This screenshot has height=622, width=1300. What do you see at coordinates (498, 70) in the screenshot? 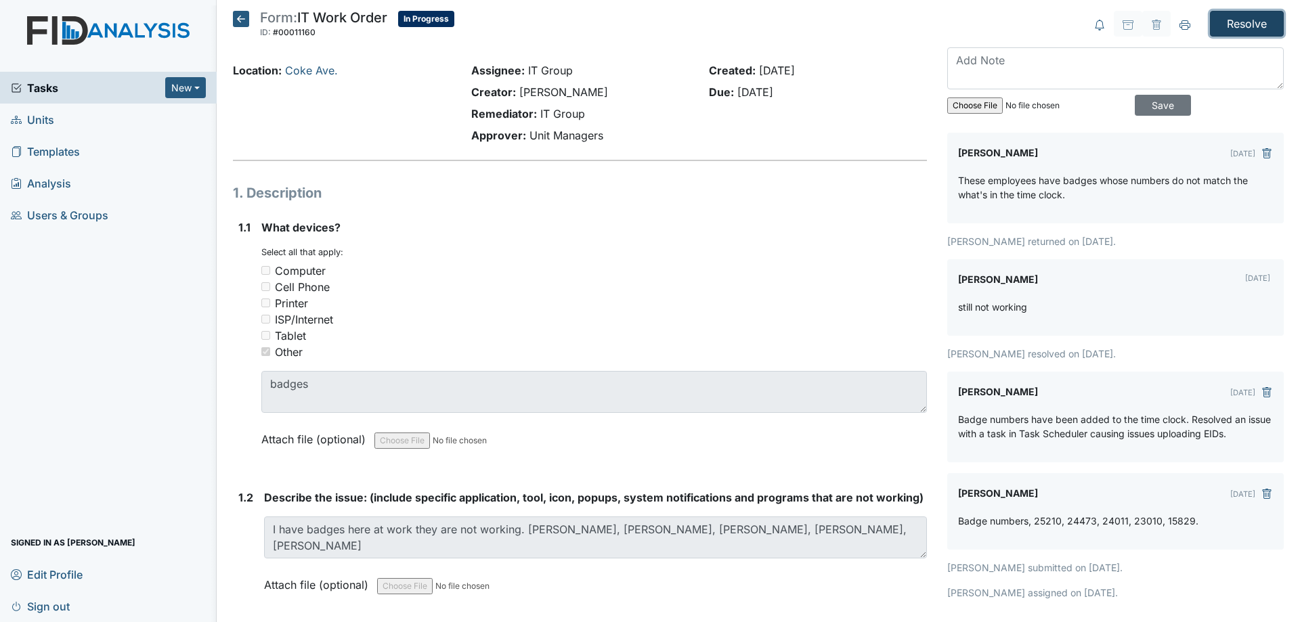
I see `strong: Assignee:` at bounding box center [498, 70].